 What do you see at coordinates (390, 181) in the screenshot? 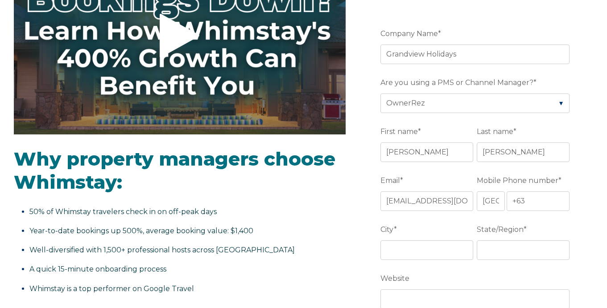
I see `span: Email` at bounding box center [390, 181].